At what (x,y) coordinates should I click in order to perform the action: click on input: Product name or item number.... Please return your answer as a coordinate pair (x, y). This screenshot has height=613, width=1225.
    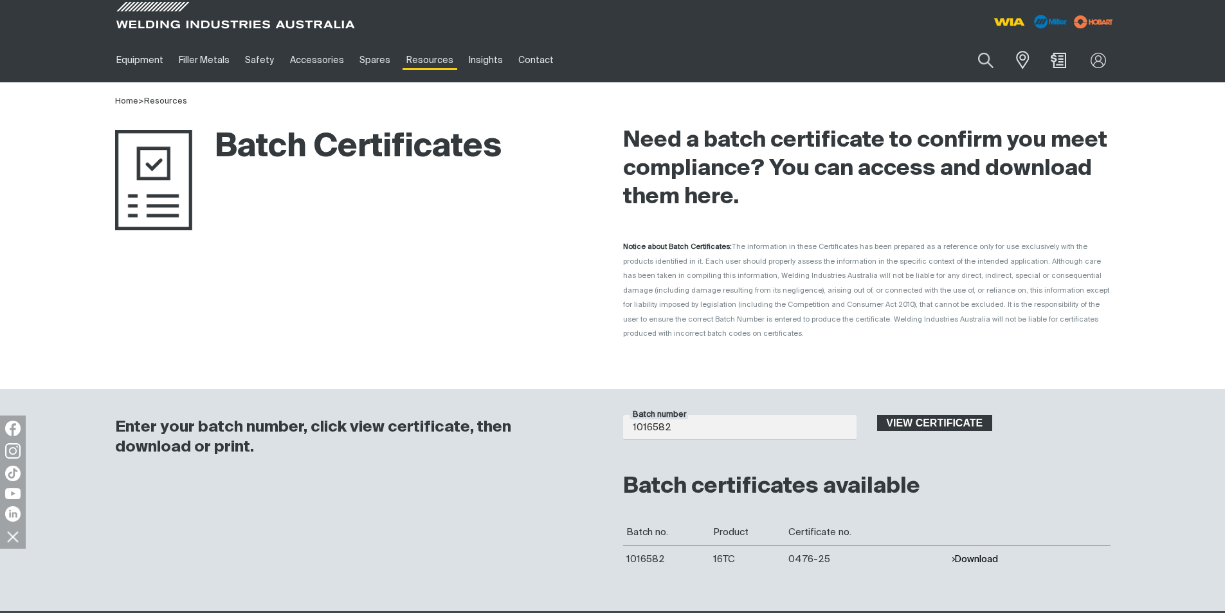
    Looking at the image, I should click on (978, 60).